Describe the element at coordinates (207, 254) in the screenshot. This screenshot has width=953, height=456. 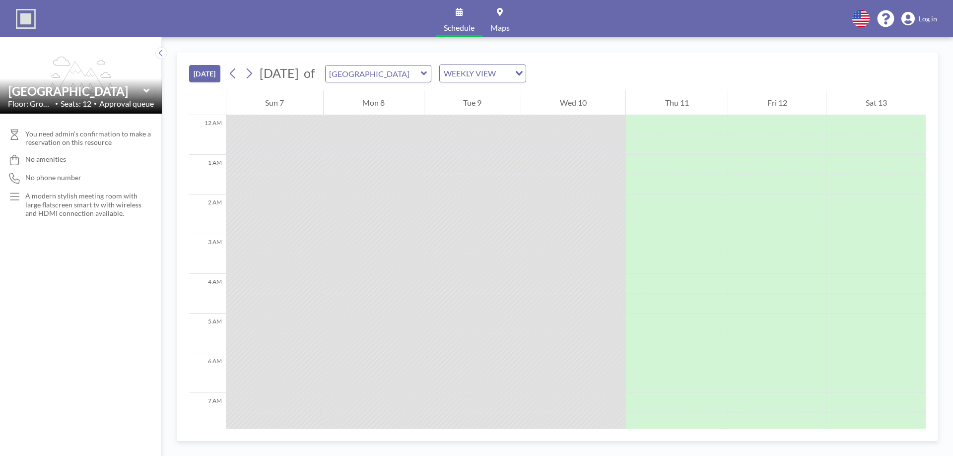
I see `div: 3 AM` at that location.